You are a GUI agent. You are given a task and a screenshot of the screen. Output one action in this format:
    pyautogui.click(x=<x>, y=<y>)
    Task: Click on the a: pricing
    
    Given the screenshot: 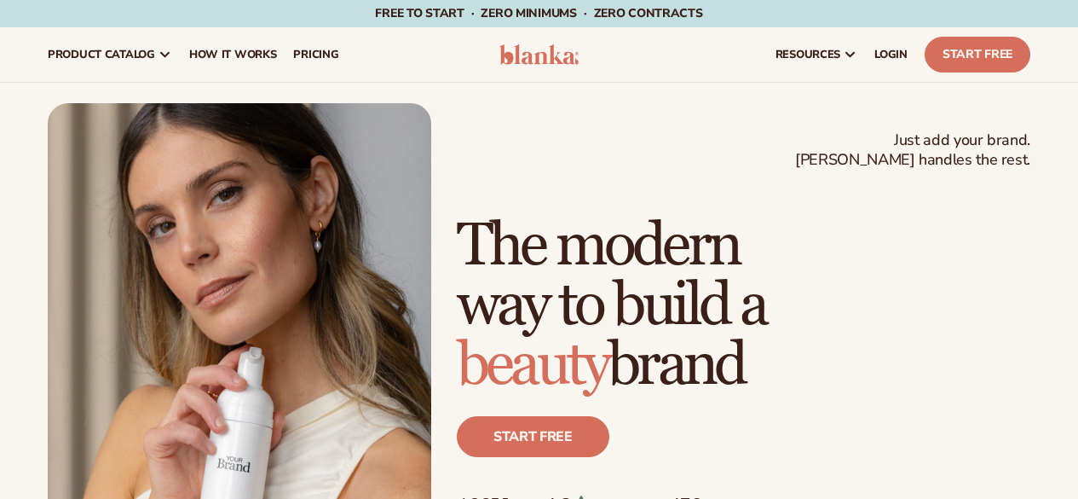 What is the action you would take?
    pyautogui.click(x=315, y=55)
    